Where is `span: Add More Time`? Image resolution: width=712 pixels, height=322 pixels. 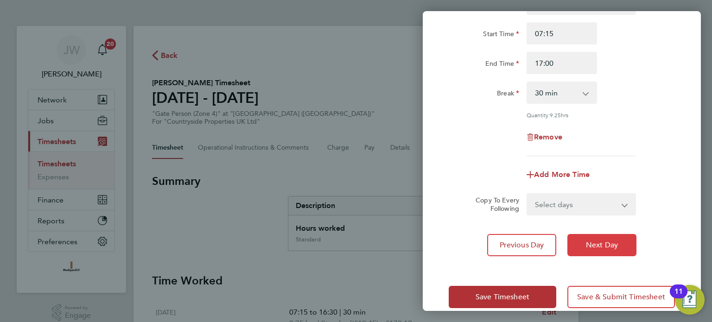 span: Add More Time is located at coordinates (562, 174).